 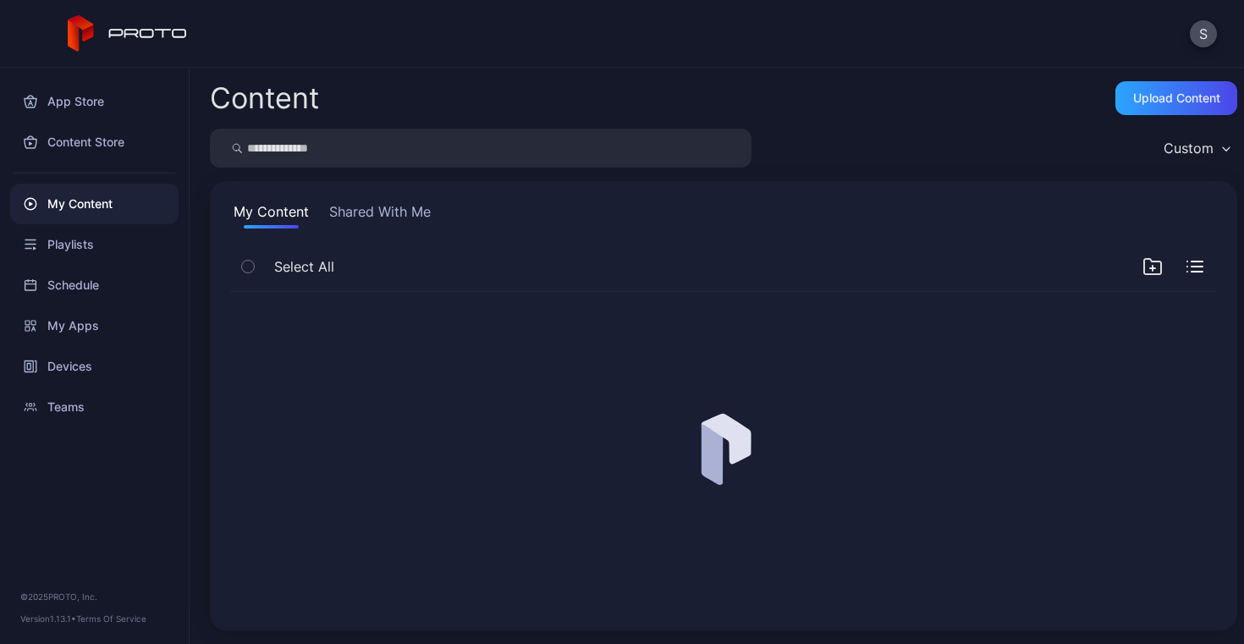 What do you see at coordinates (94, 142) in the screenshot?
I see `a: Content Store` at bounding box center [94, 142].